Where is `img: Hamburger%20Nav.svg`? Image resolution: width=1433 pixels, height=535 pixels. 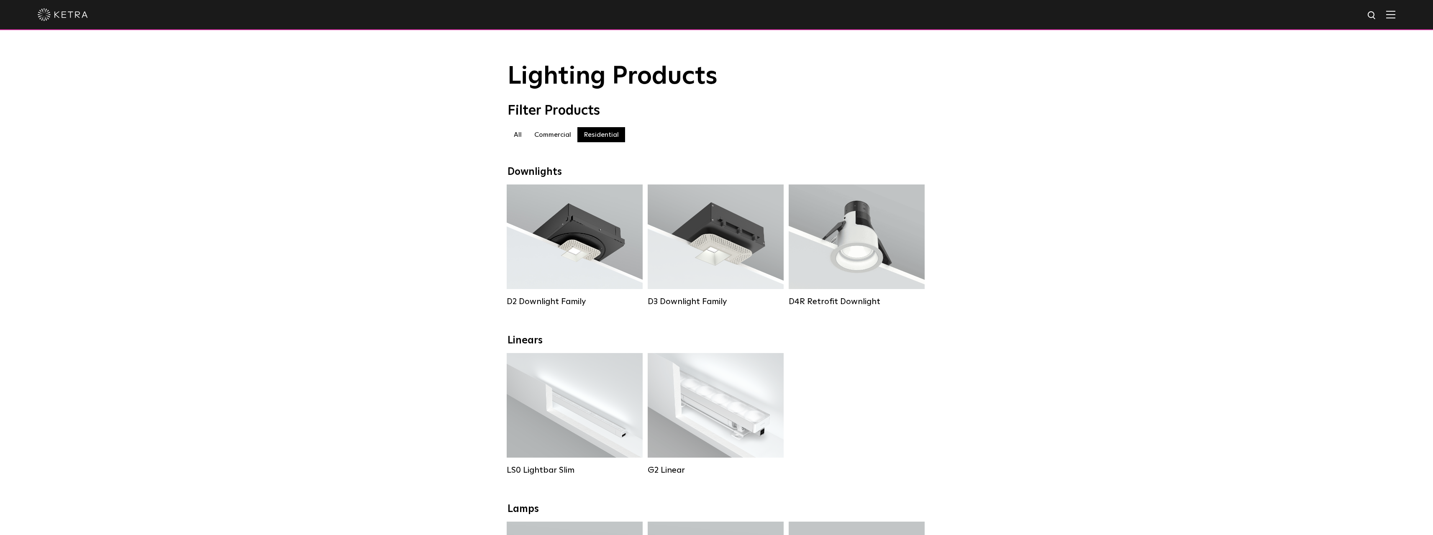 img: Hamburger%20Nav.svg is located at coordinates (1391, 14).